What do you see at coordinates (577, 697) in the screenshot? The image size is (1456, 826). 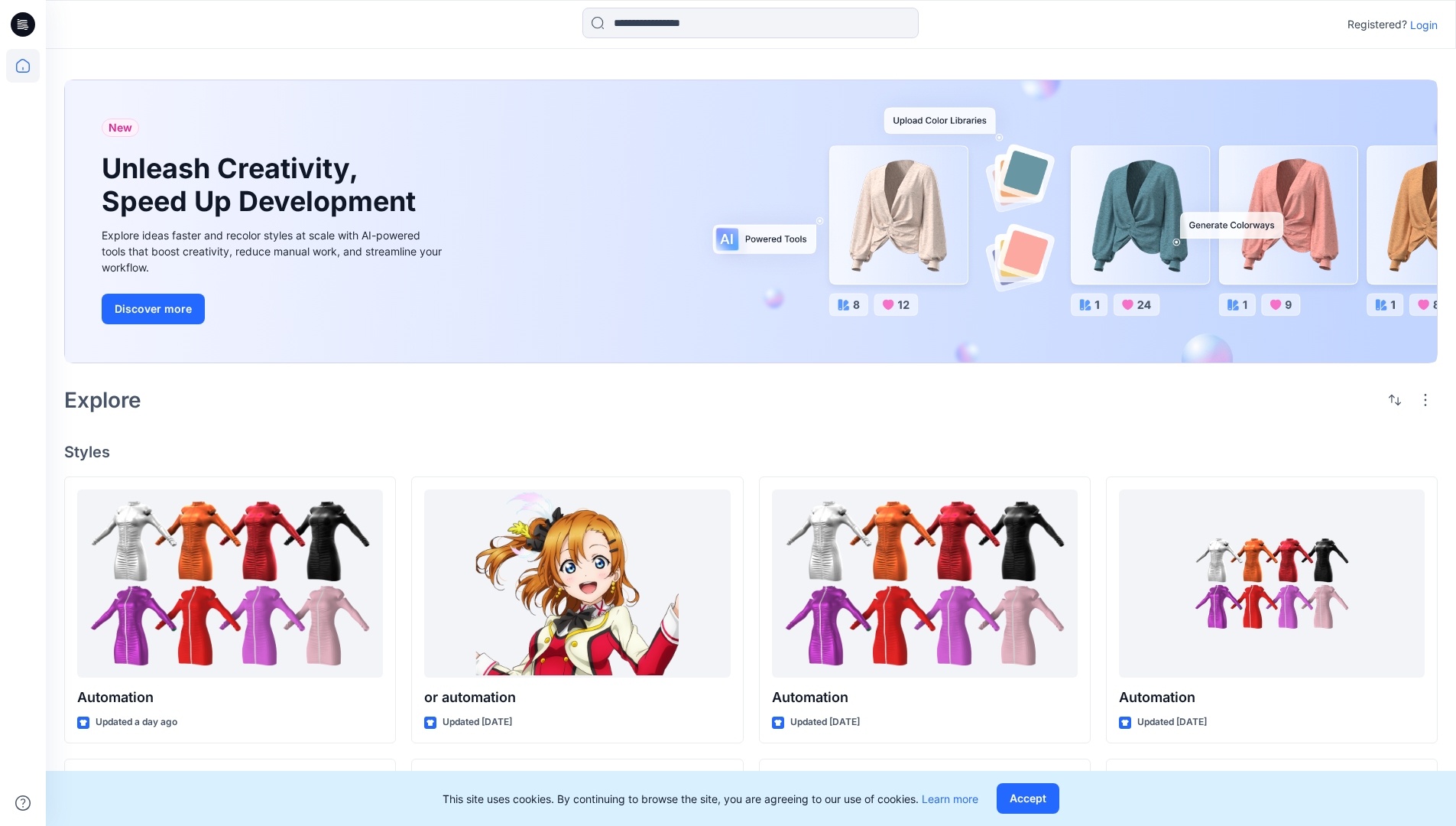 I see `p: or automation` at bounding box center [577, 697].